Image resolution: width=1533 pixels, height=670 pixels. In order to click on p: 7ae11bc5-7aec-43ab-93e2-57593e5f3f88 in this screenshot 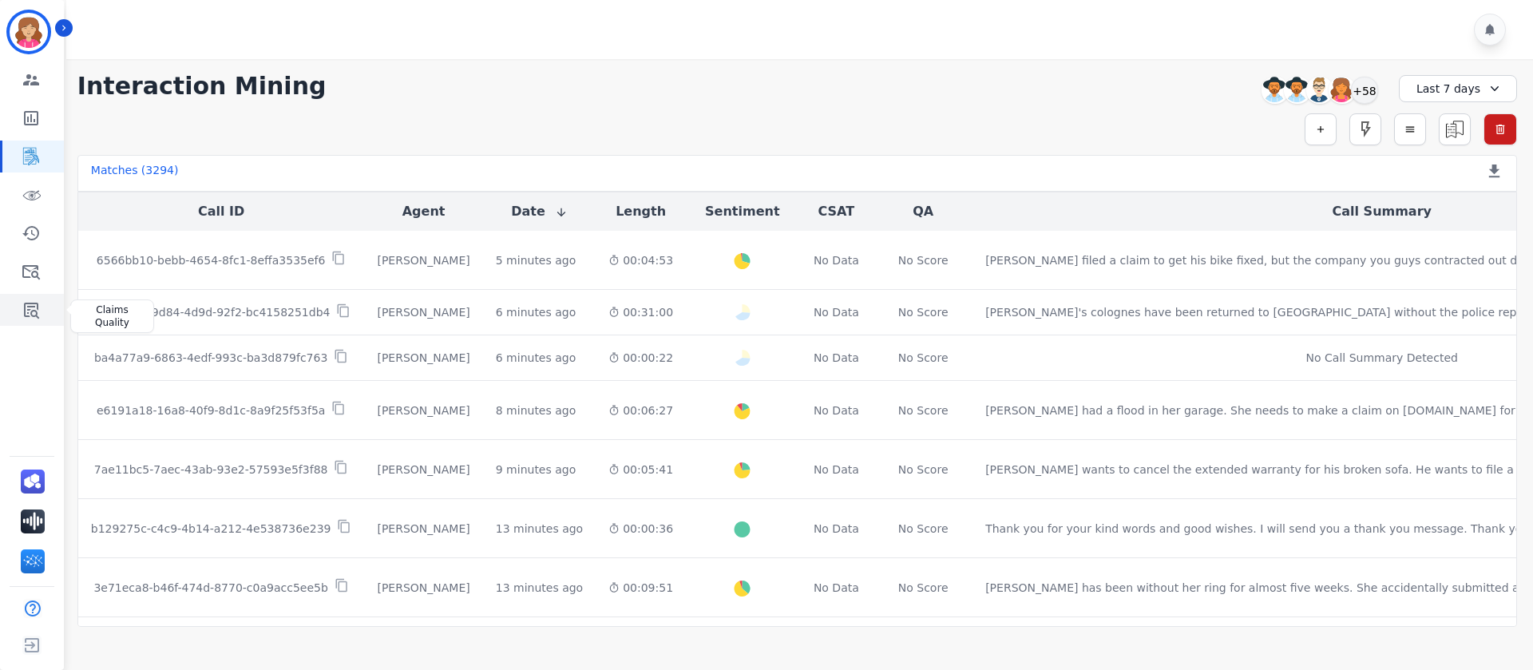, I will do `click(211, 469)`.